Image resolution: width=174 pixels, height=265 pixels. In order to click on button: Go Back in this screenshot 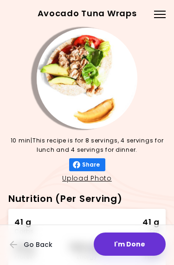, I will do `click(38, 245)`.